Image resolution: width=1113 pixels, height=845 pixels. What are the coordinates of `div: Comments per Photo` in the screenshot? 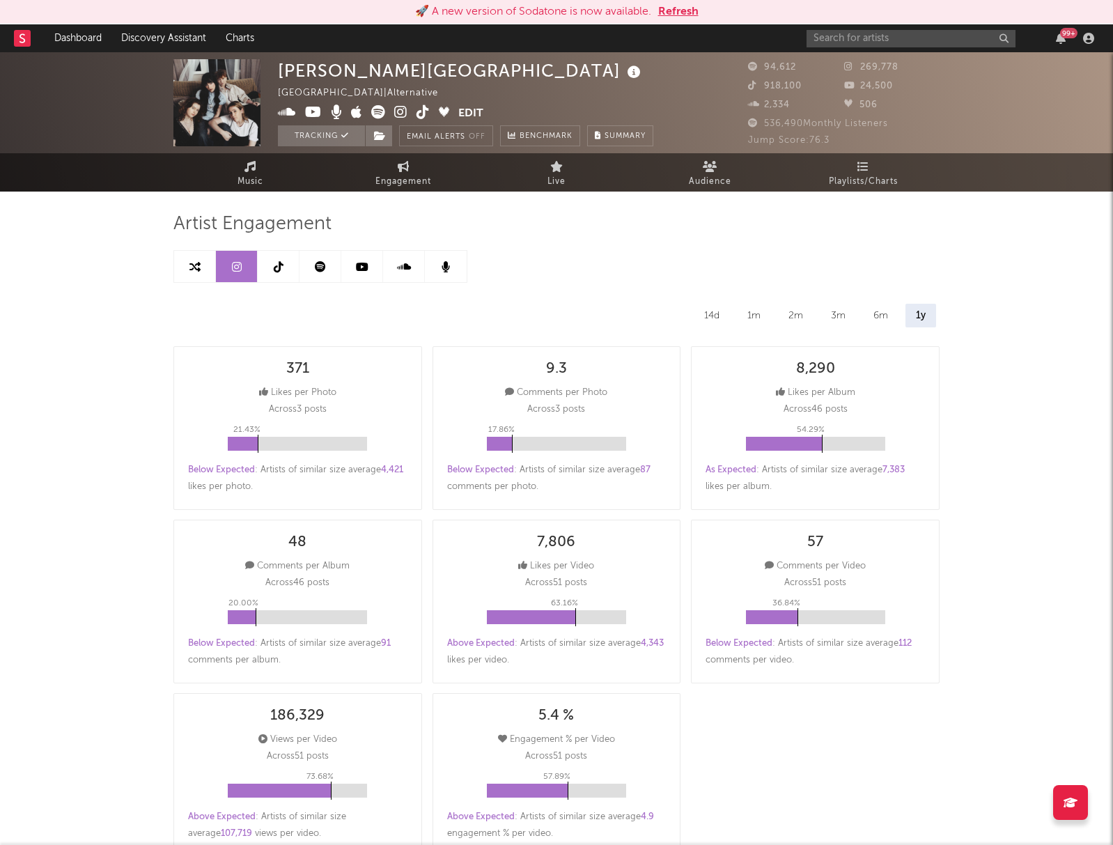 It's located at (556, 393).